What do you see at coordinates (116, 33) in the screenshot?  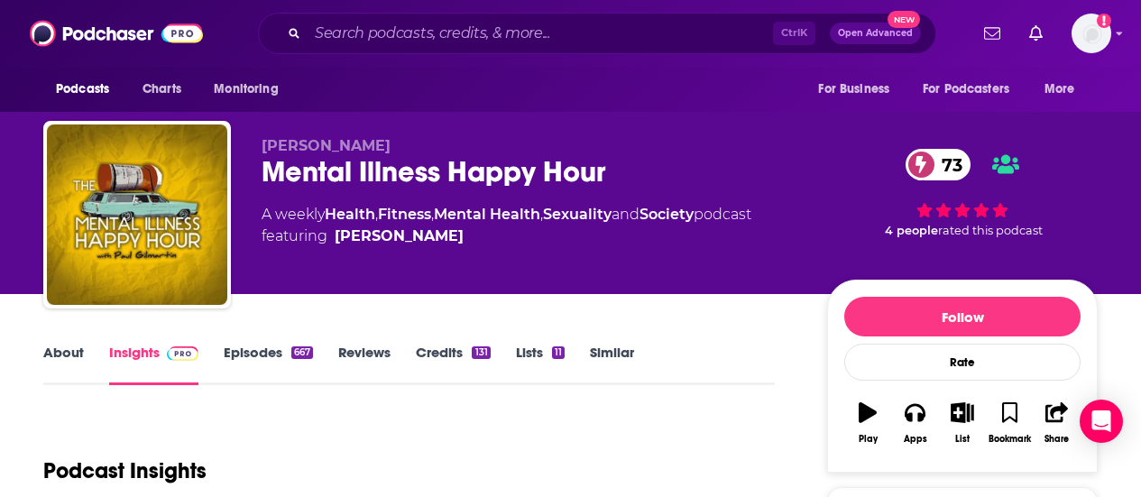 I see `img: Podchaser - Follow, Share and Rate Podcasts` at bounding box center [116, 33].